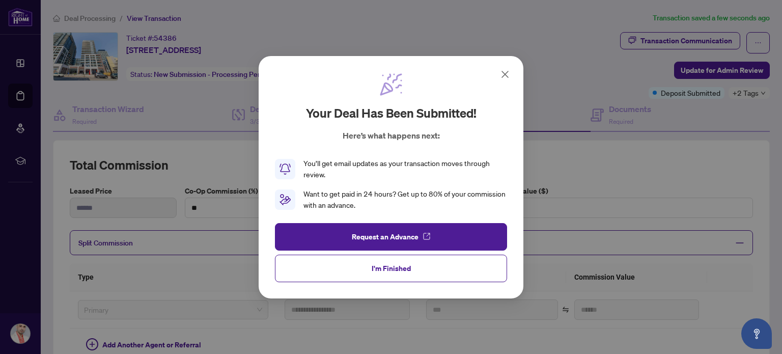 This screenshot has width=782, height=354. Describe the element at coordinates (391, 236) in the screenshot. I see `button: Request an Advance` at that location.